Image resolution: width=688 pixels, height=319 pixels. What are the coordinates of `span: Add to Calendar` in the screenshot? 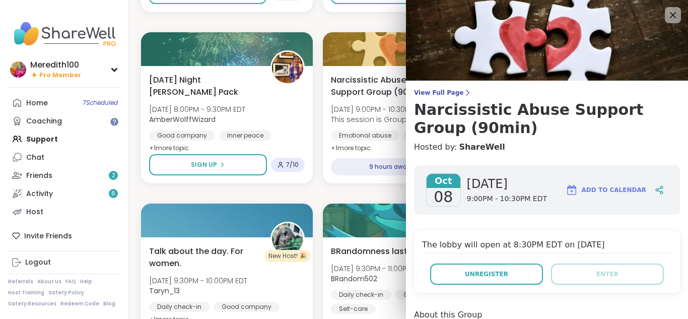 It's located at (614, 190).